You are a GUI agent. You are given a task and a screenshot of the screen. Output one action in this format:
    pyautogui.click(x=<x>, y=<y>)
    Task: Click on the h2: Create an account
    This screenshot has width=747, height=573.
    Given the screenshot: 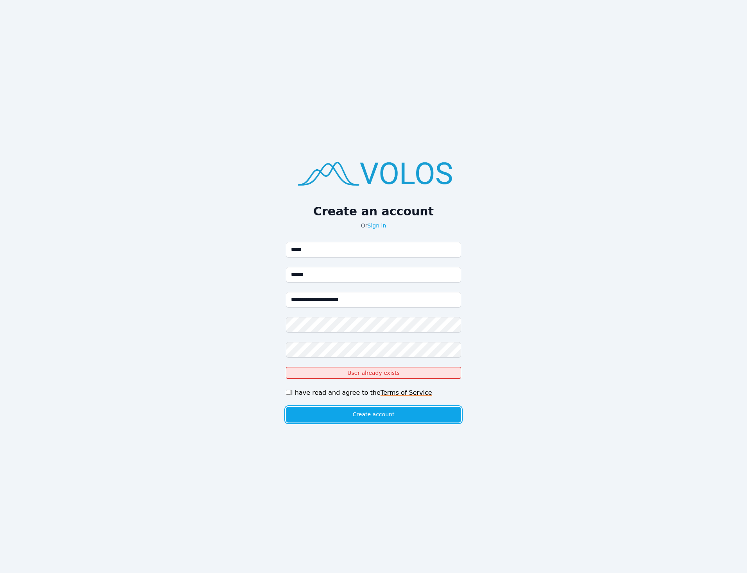 What is the action you would take?
    pyautogui.click(x=373, y=212)
    